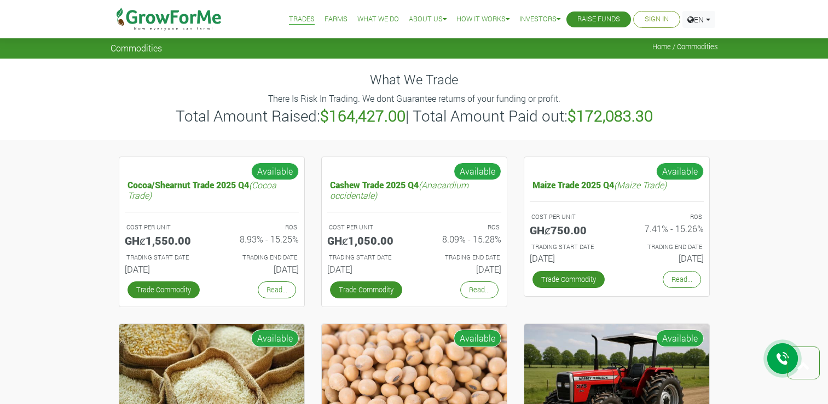 Image resolution: width=828 pixels, height=404 pixels. What do you see at coordinates (617, 184) in the screenshot?
I see `h5: Maize Trade 2025 Q4` at bounding box center [617, 184].